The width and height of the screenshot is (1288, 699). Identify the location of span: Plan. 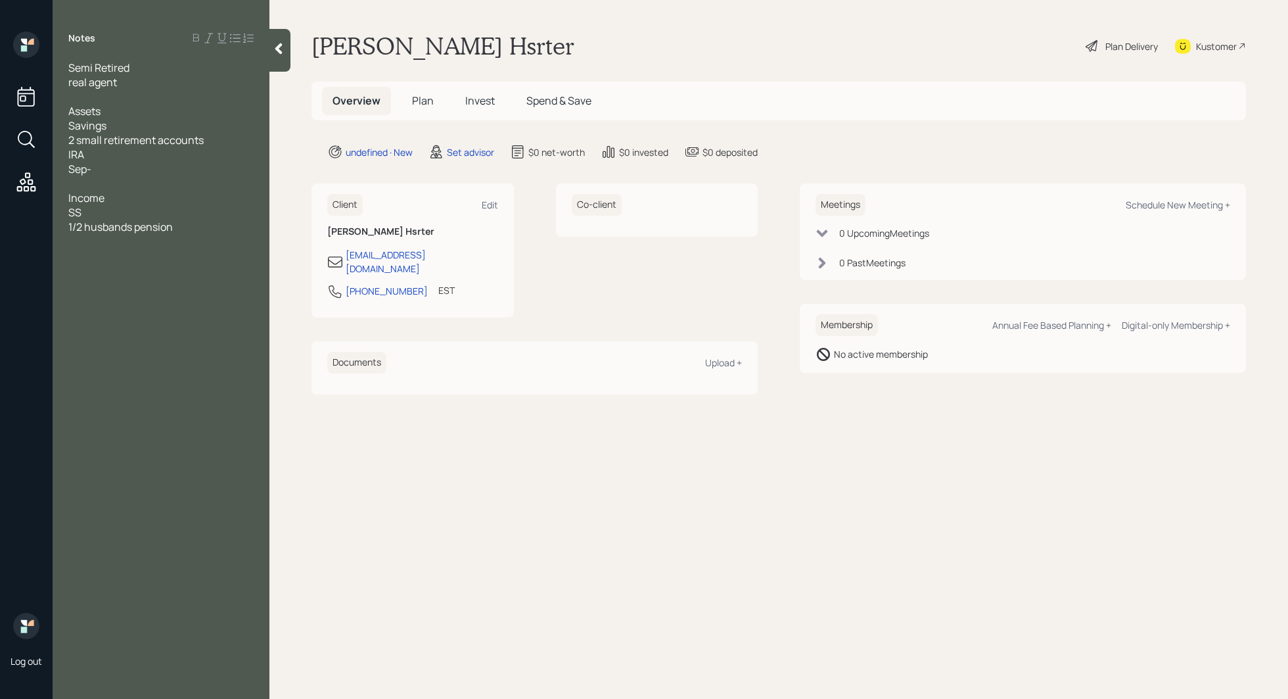
(423, 101).